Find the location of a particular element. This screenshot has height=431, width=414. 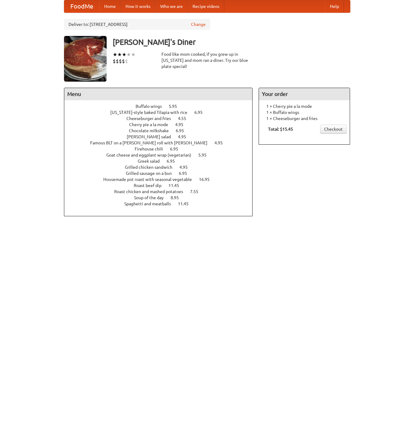

span: Buffalo wings is located at coordinates (152, 106).